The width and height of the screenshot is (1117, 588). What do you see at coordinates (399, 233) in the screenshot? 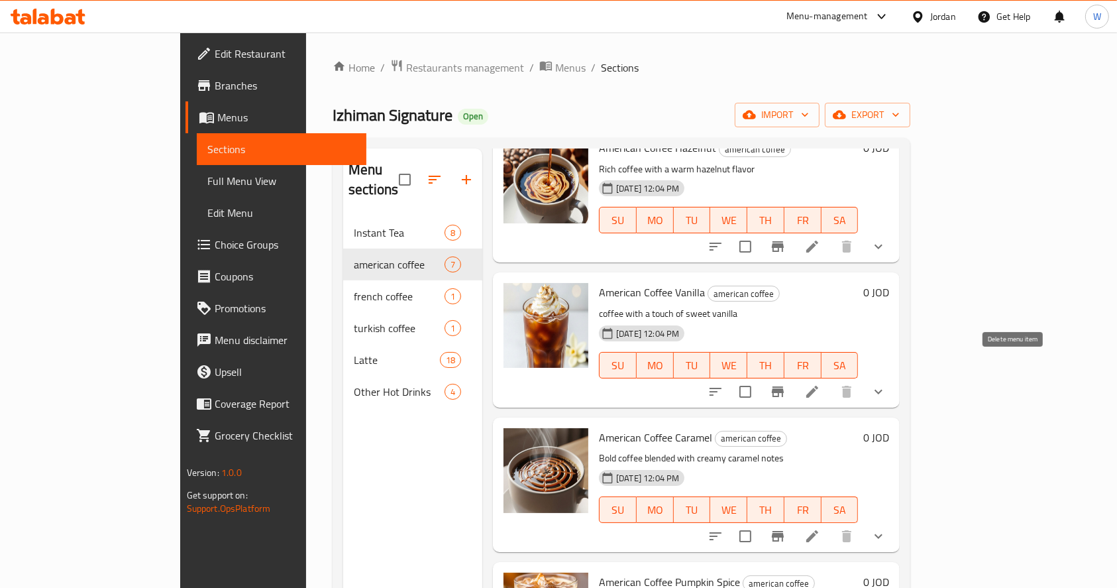
I see `div: Instant Tea` at bounding box center [399, 233].